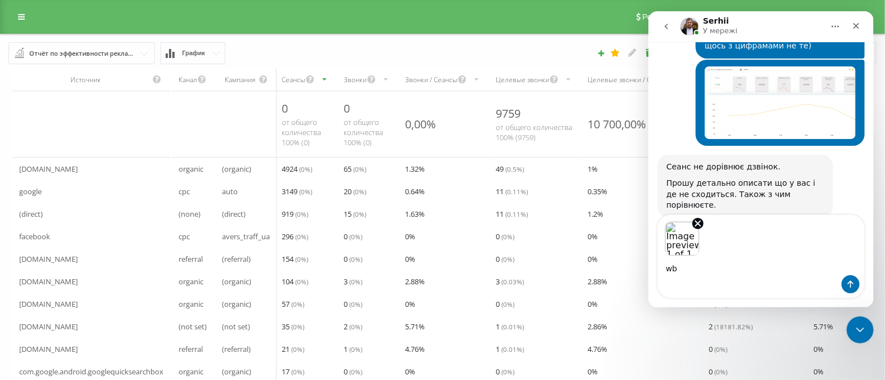  I want to click on span: 4.76 %, so click(597, 349).